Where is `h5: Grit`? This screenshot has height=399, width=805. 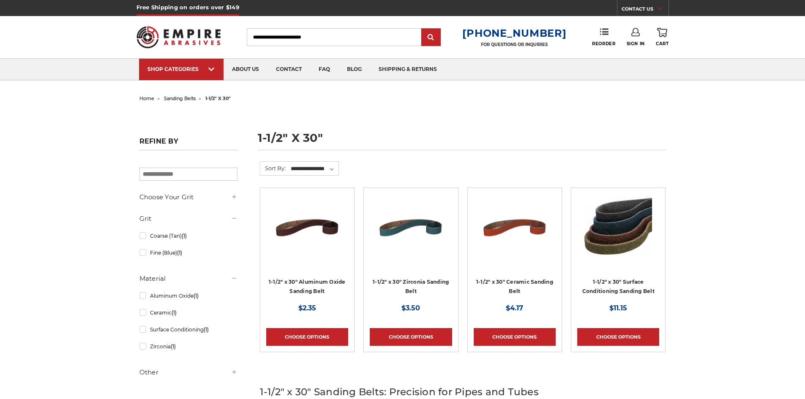 h5: Grit is located at coordinates (189, 219).